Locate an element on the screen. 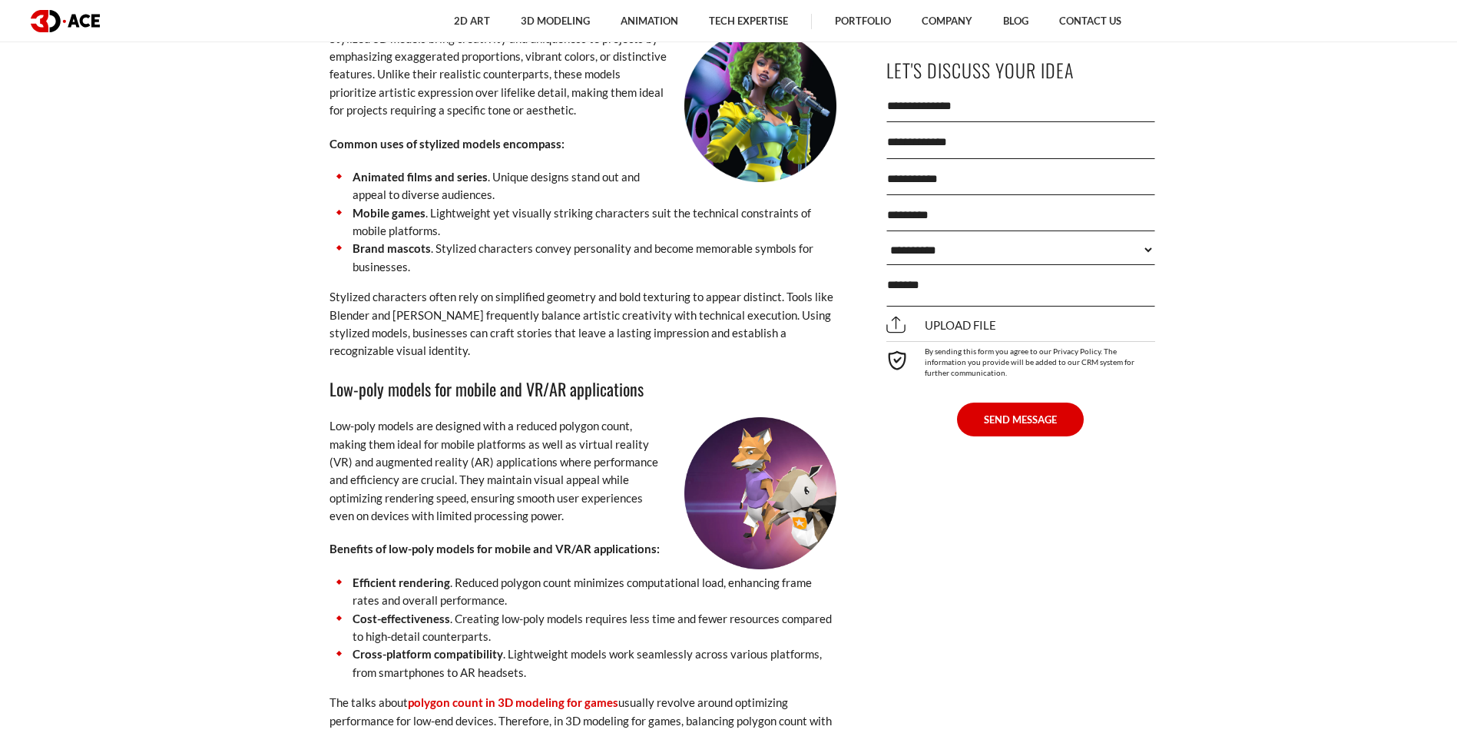 This screenshot has height=733, width=1457. div: By sending this form you agree to our Privacy Policy. The information you provide will be added t... is located at coordinates (1020, 359).